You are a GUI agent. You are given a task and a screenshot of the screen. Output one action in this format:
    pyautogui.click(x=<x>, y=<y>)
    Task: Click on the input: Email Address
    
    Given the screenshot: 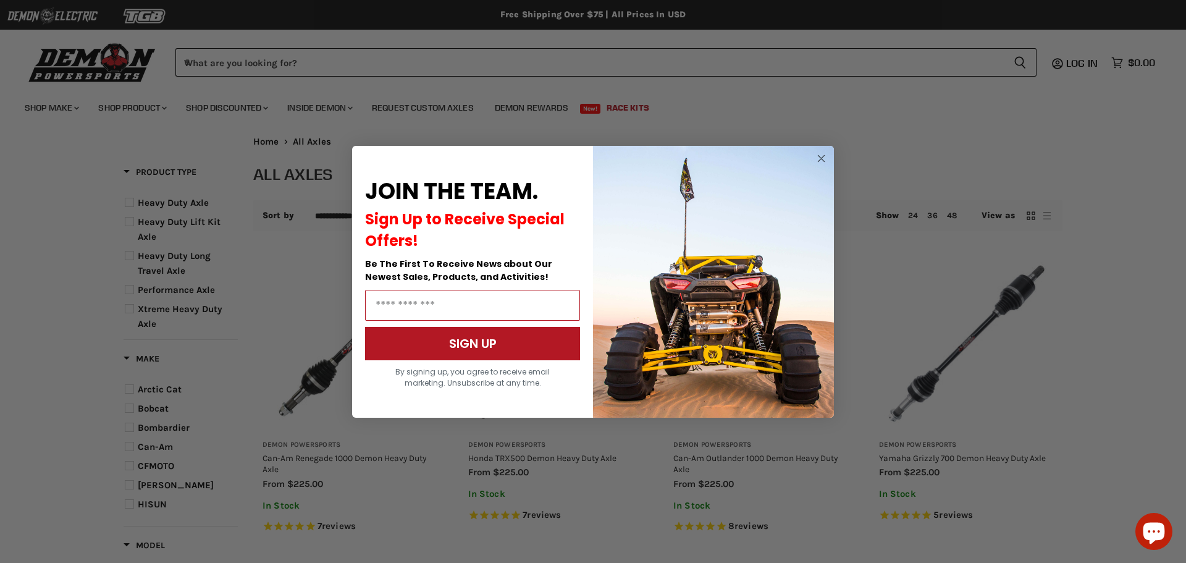 What is the action you would take?
    pyautogui.click(x=473, y=305)
    